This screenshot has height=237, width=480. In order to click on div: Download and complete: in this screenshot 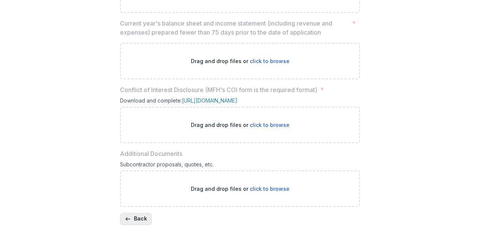, I will do `click(240, 102)`.